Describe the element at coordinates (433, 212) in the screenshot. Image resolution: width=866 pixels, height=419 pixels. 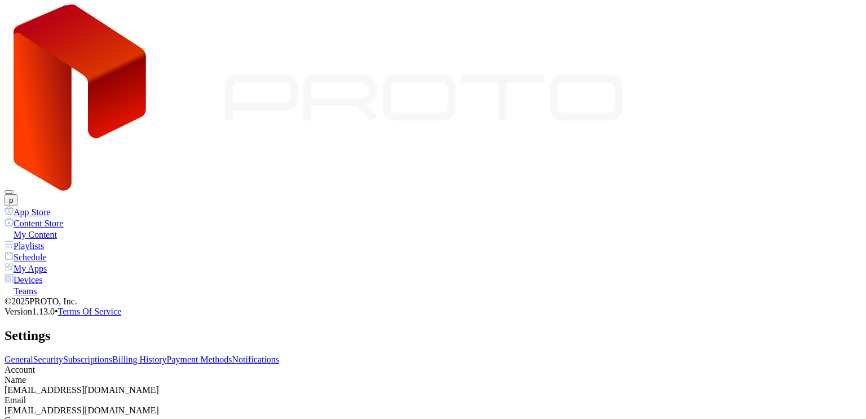
I see `a: App Store` at that location.